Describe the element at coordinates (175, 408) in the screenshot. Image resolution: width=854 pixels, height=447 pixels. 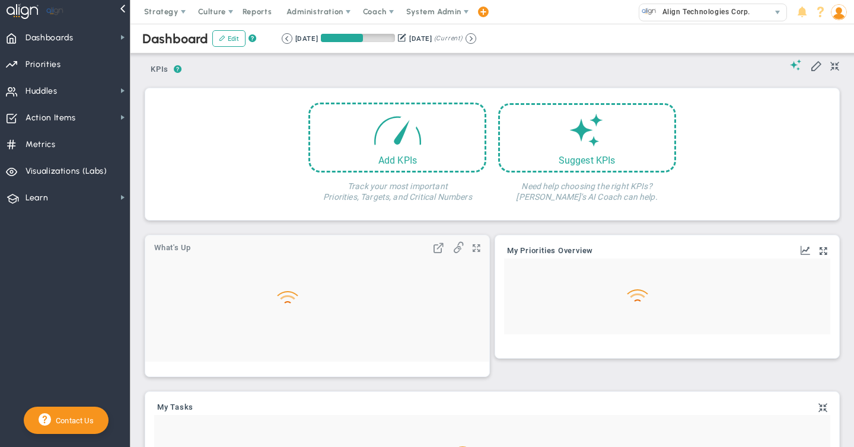
I see `span: My Tasks` at that location.